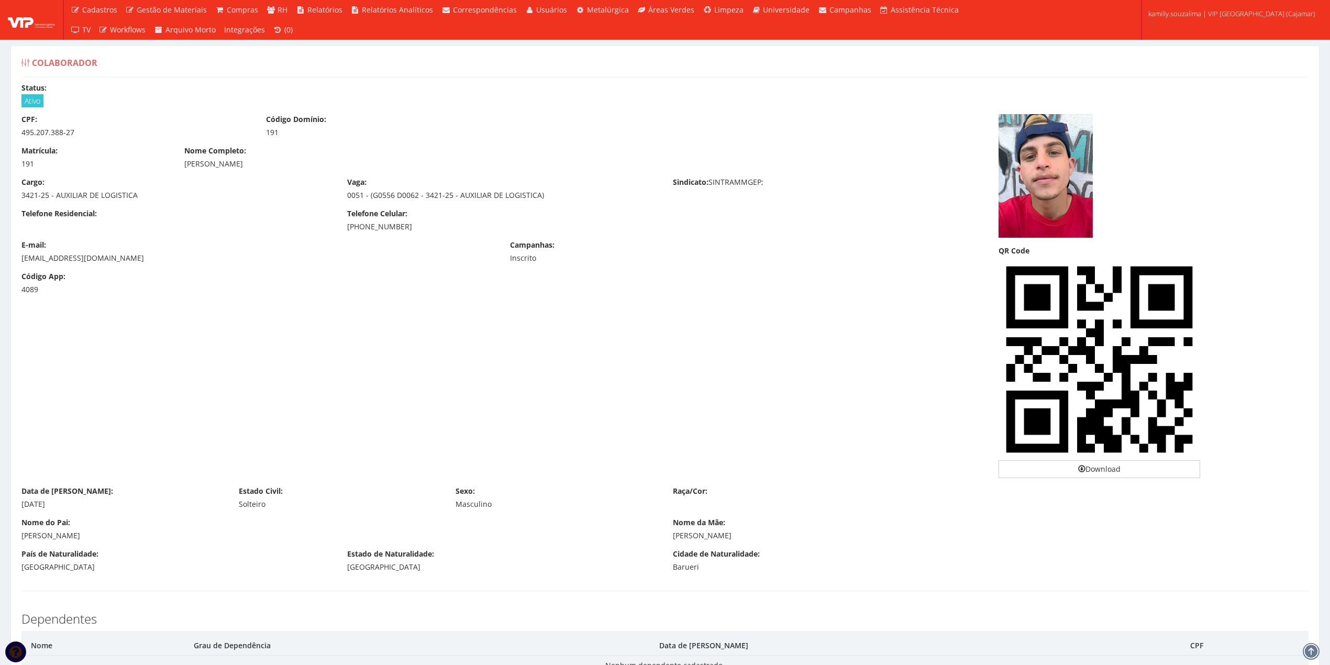  I want to click on img: AfcXIHCBJ3gCBxBwgSd4AgcQcIEneAIHEHCBJ3gCBxBwgSd4AgcQcIEneAIHEHCBJ3gCBxBwgSd4AgcQcIEneAoL8B5bwO+Tj..., so click(1099, 359).